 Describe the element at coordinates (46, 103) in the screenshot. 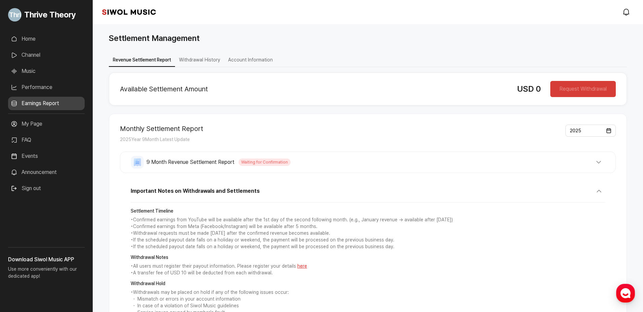

I see `a: Earnings Report` at that location.